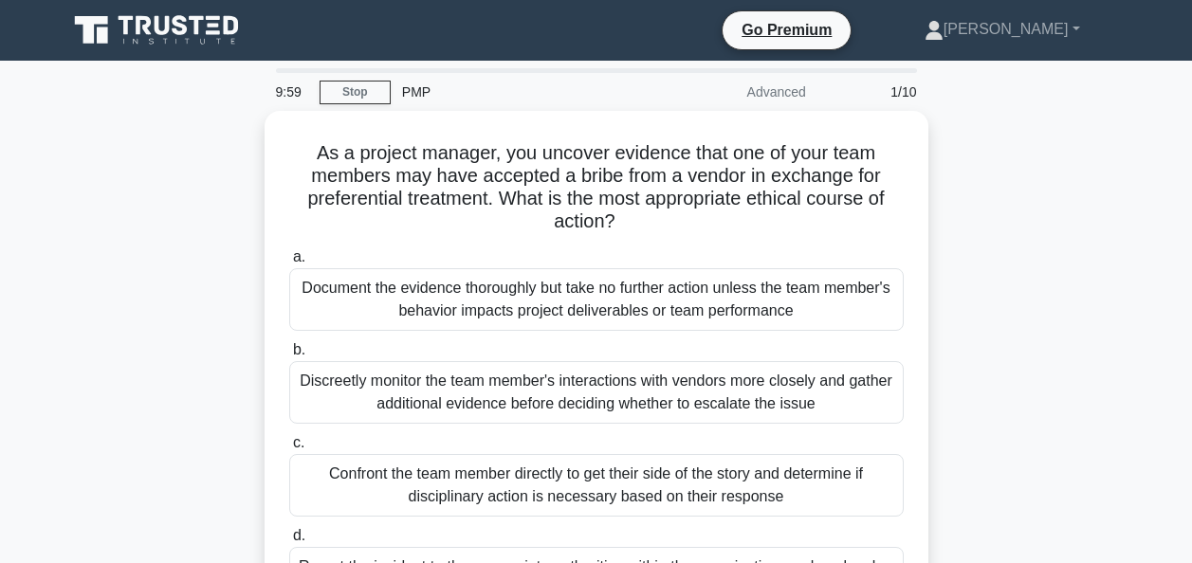 This screenshot has height=563, width=1192. Describe the element at coordinates (786, 29) in the screenshot. I see `a: Go Premium` at that location.